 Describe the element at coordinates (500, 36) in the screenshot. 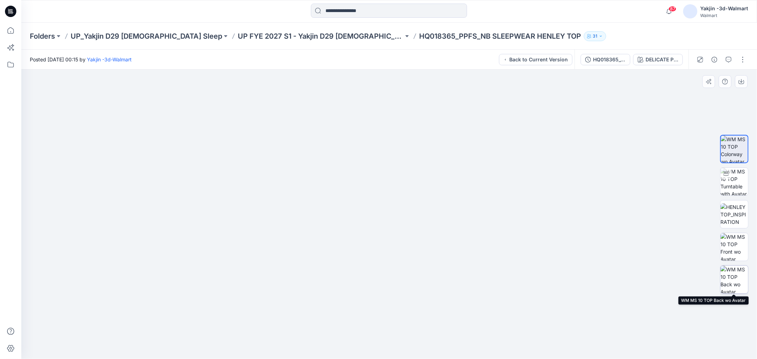

I see `p: HQ018365_PPFS_NB SLEEPWEAR HENLEY TOP` at that location.